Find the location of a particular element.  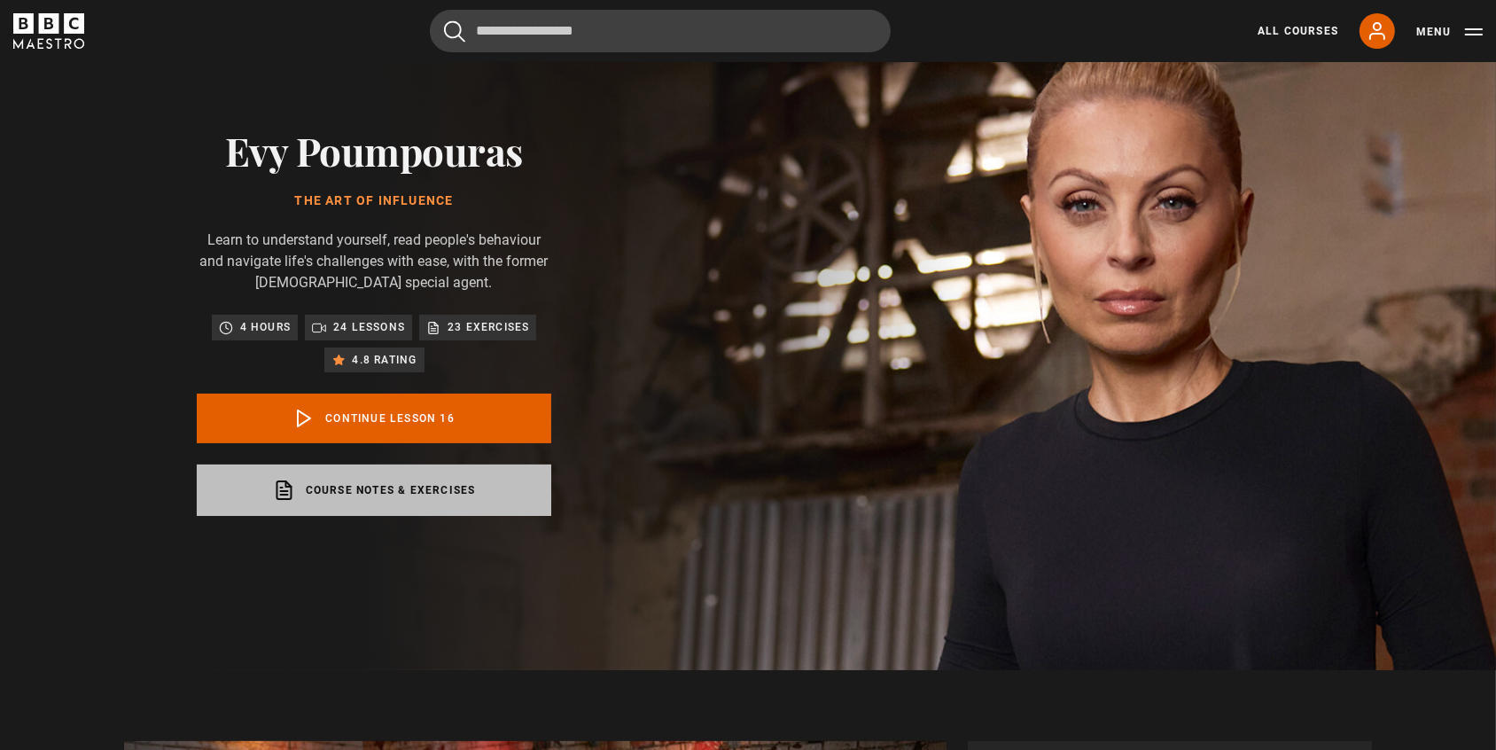

a: Continue lesson 16 is located at coordinates (374, 418).